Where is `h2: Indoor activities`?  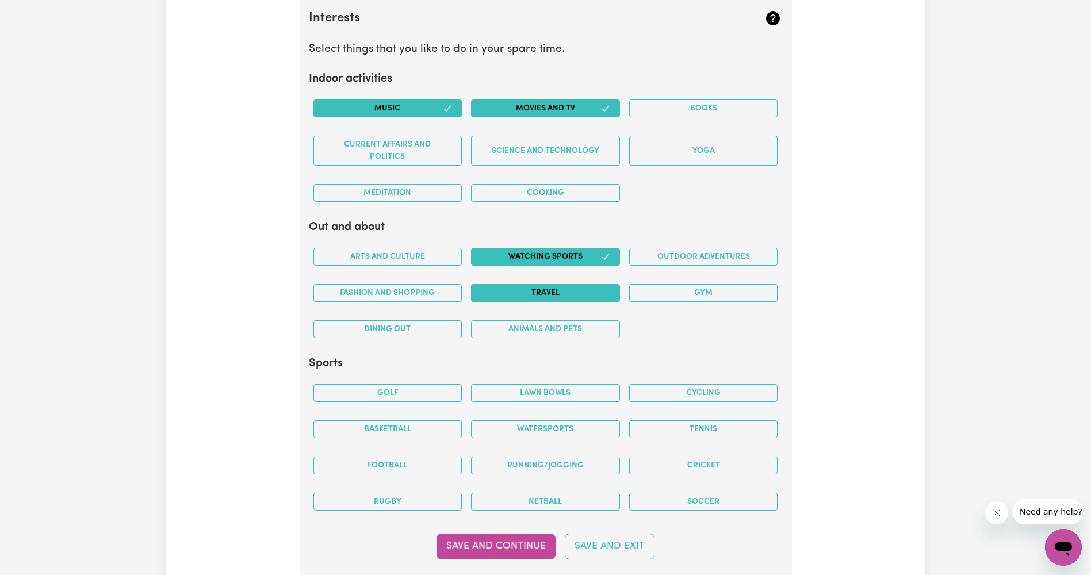
h2: Indoor activities is located at coordinates (546, 79).